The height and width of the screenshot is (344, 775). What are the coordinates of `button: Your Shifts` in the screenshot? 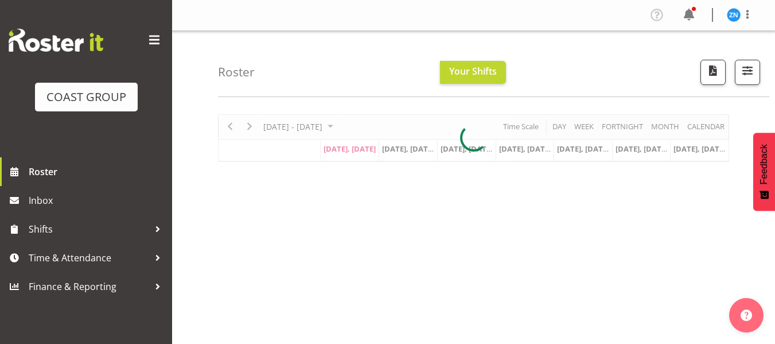 It's located at (473, 72).